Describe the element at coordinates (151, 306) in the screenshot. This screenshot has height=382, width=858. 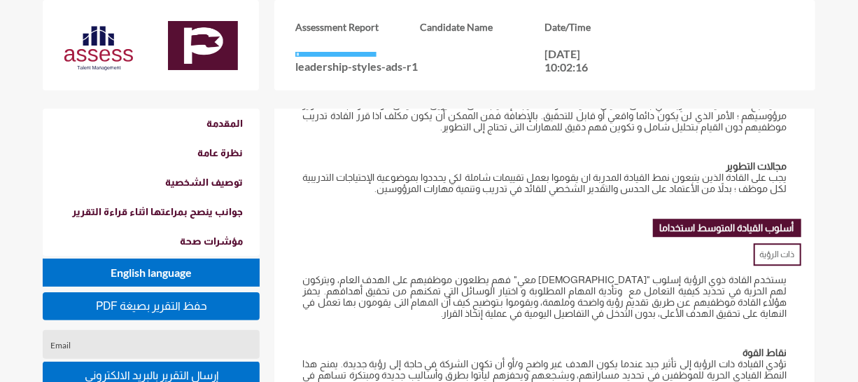
I see `button: PDF حفظ التقرير بصيغة` at that location.